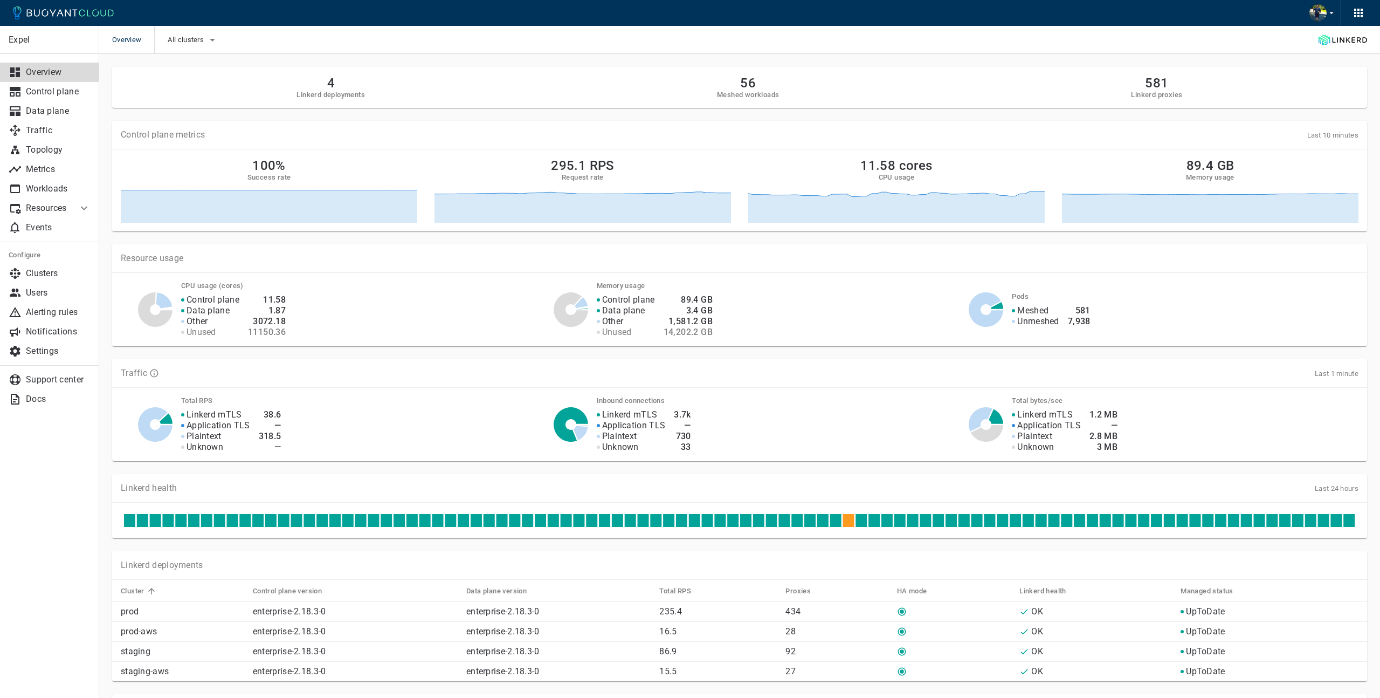 Image resolution: width=1380 pixels, height=698 pixels. What do you see at coordinates (504, 591) in the screenshot?
I see `span: Data plane version` at bounding box center [504, 591].